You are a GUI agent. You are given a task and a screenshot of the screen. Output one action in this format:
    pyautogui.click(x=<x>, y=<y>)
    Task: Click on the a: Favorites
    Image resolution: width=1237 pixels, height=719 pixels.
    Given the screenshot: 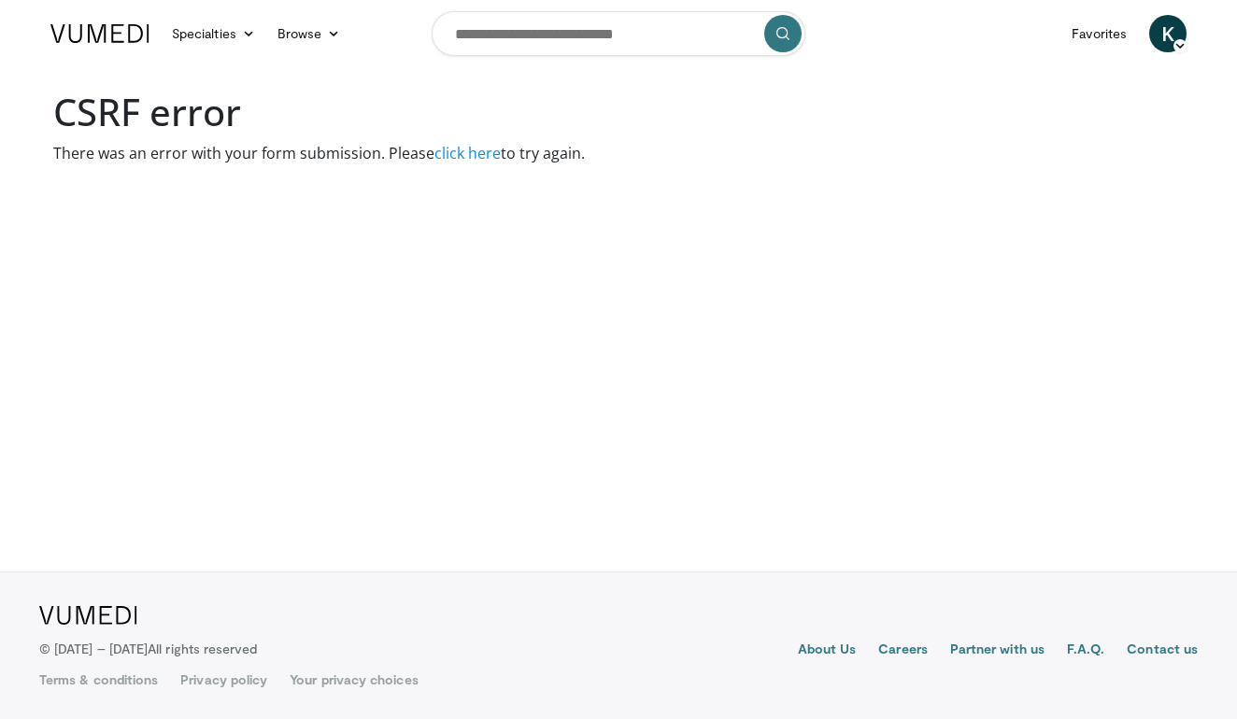 What is the action you would take?
    pyautogui.click(x=1099, y=34)
    